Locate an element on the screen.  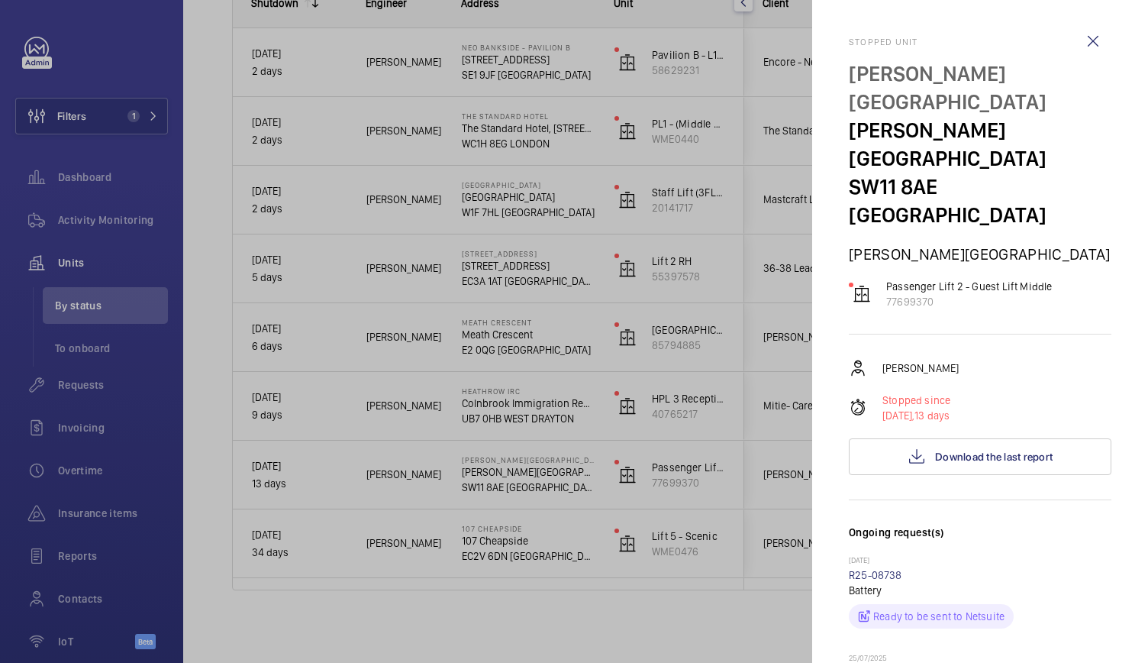
h3: Ongoing request(s) is located at coordinates (980, 540).